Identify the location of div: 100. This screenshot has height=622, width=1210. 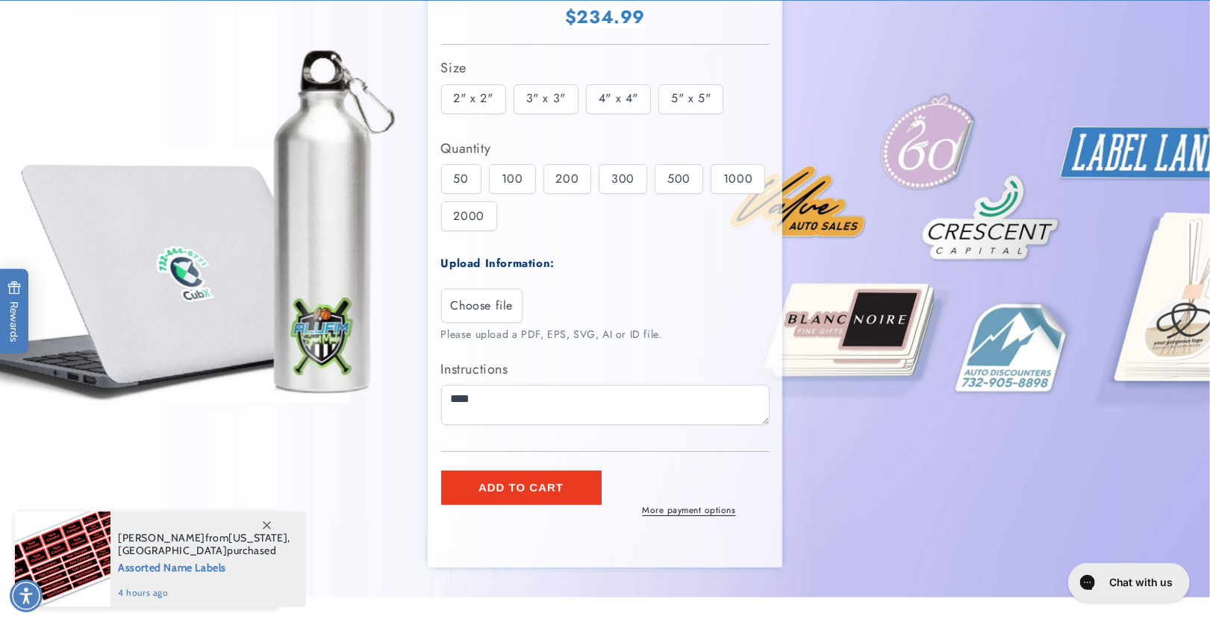
(512, 179).